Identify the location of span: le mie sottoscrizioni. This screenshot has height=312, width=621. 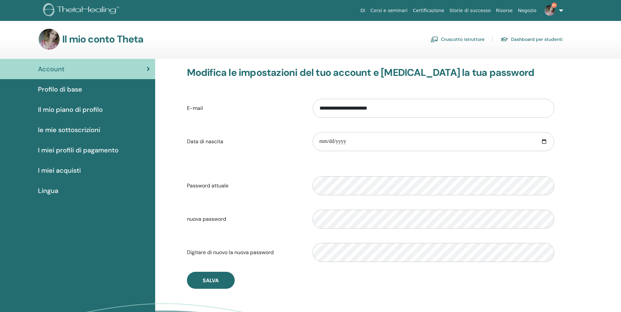
(69, 130).